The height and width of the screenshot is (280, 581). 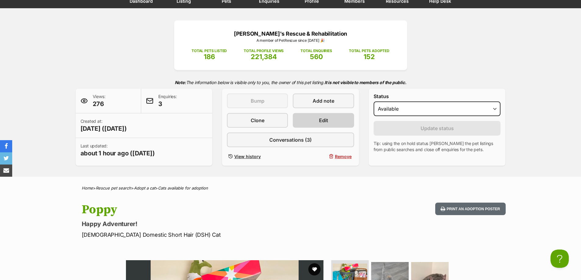 I want to click on span: Clone, so click(x=257, y=120).